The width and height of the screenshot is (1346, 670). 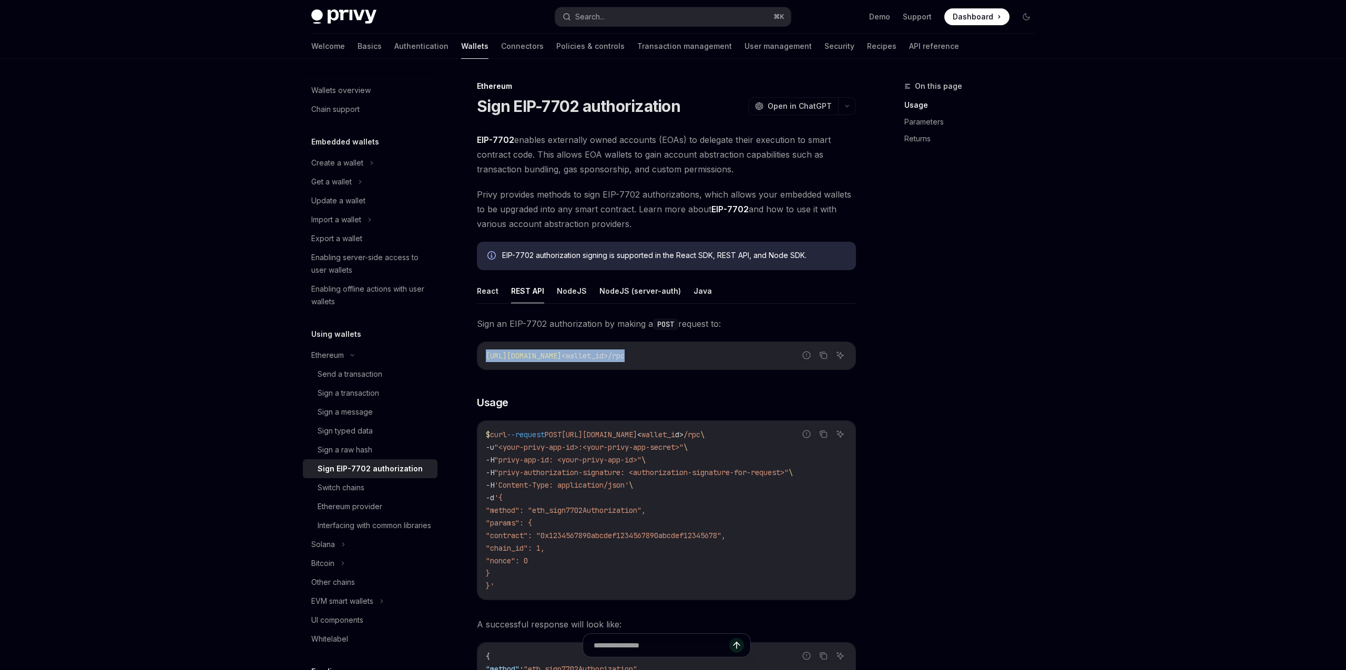 What do you see at coordinates (974, 139) in the screenshot?
I see `a: Returns` at bounding box center [974, 139].